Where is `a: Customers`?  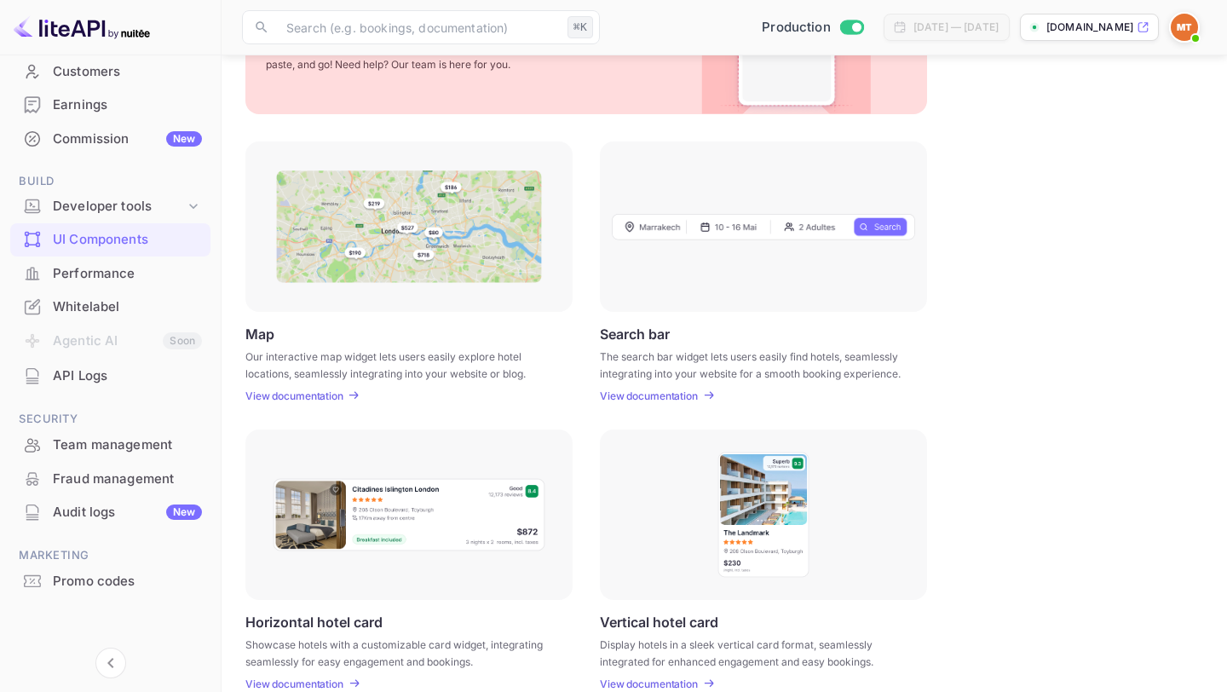
a: Customers is located at coordinates (110, 71).